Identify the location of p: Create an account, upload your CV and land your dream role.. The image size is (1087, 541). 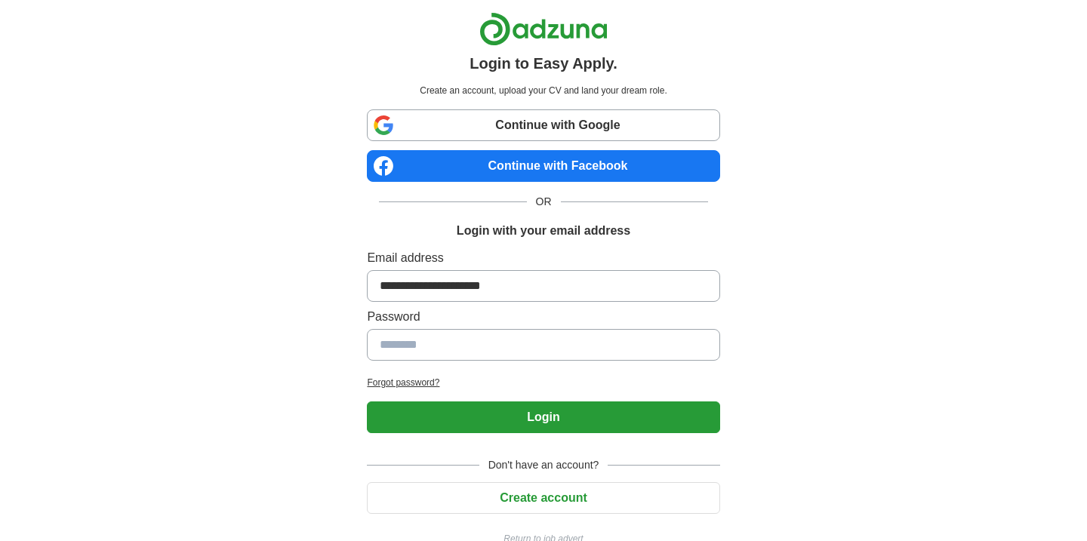
(543, 91).